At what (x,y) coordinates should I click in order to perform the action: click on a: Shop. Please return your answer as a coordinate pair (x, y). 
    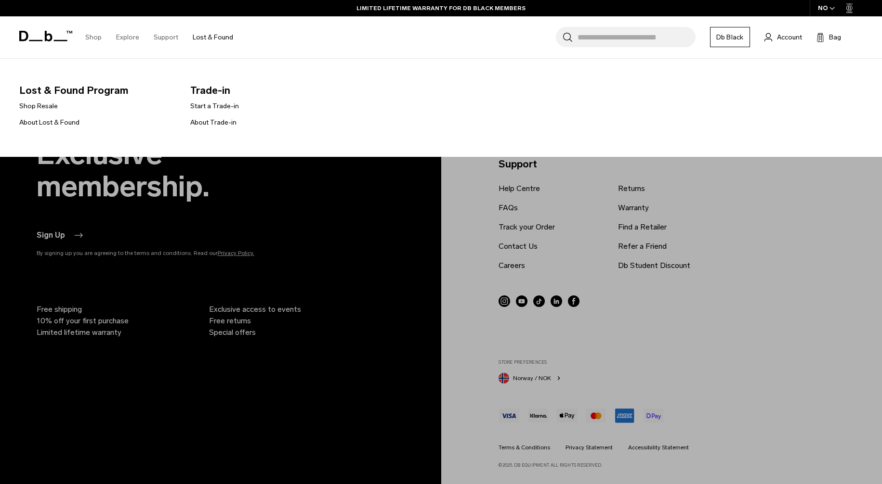
    Looking at the image, I should click on (93, 37).